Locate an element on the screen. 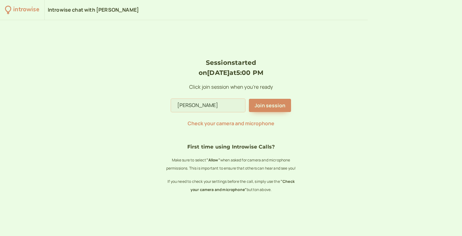  p: Click join session when you're ready is located at coordinates (231, 87).